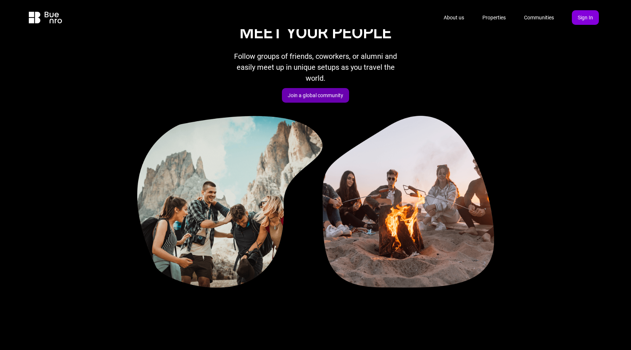  What do you see at coordinates (494, 18) in the screenshot?
I see `a: Properties` at bounding box center [494, 18].